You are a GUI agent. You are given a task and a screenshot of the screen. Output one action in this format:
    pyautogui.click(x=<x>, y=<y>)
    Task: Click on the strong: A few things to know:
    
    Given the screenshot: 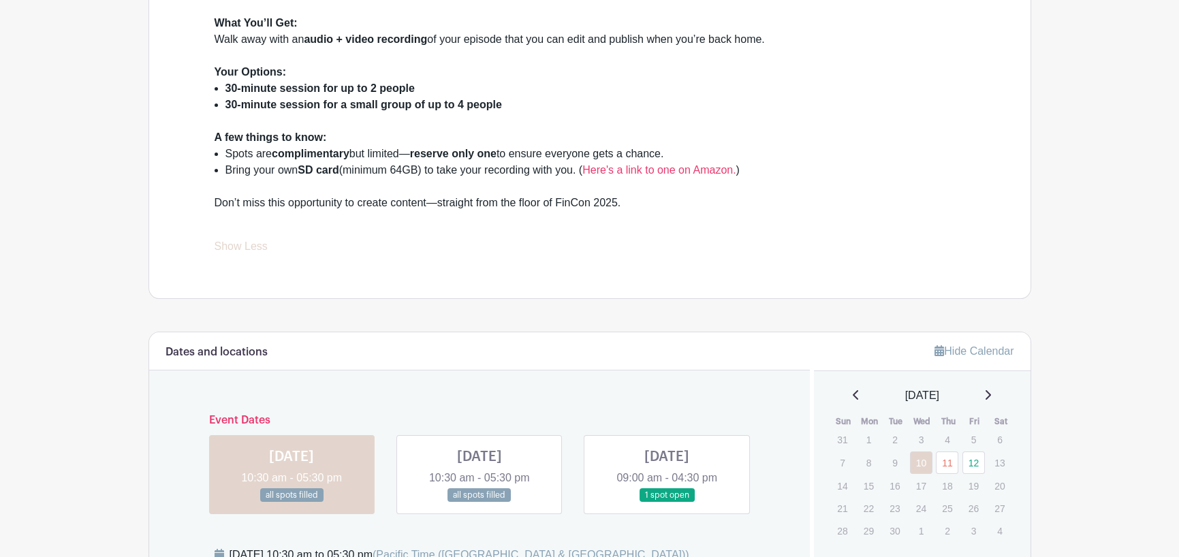 What is the action you would take?
    pyautogui.click(x=270, y=137)
    